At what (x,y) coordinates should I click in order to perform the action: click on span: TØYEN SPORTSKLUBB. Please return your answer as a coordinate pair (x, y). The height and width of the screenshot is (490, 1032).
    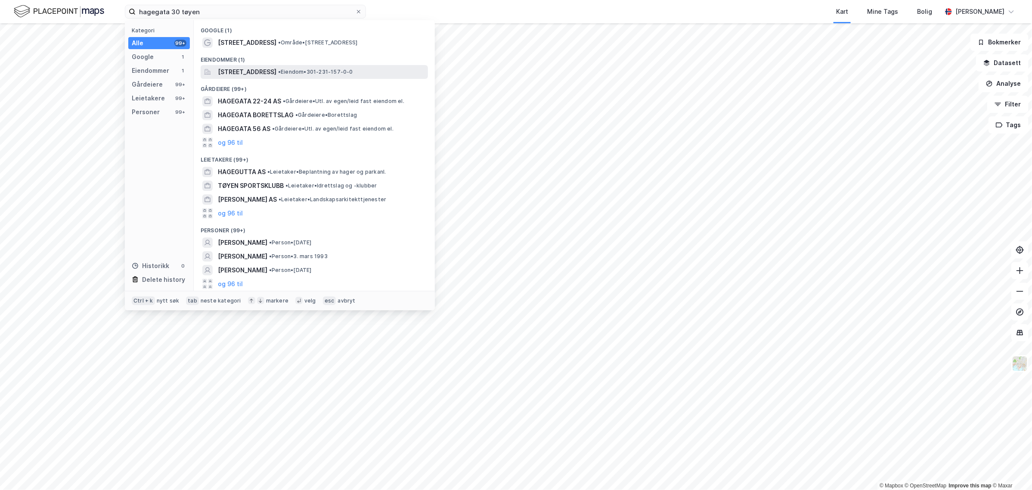
    Looking at the image, I should click on (251, 186).